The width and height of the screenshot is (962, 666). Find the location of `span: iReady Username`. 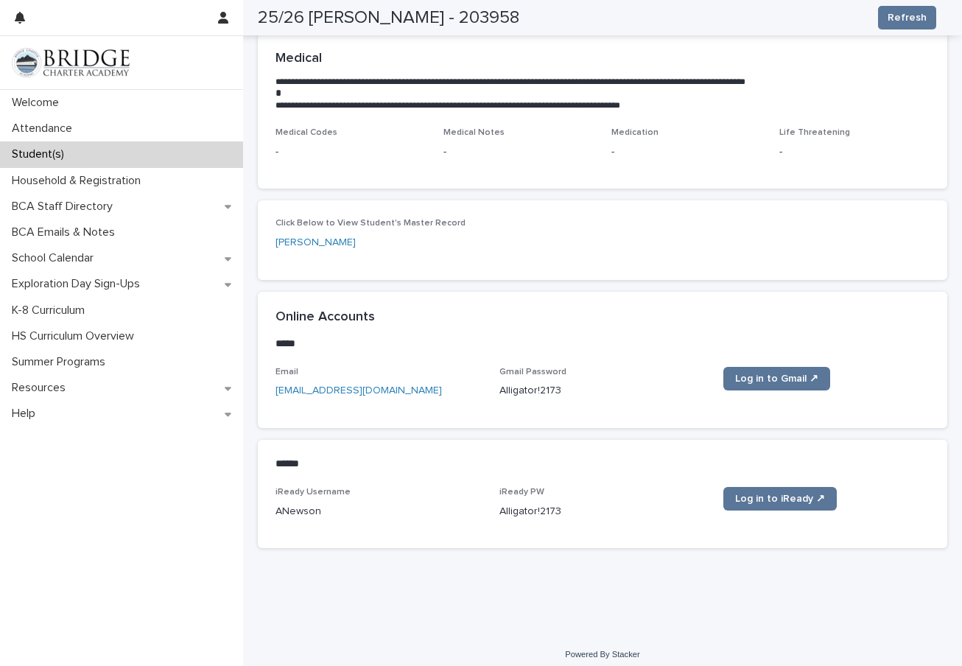

span: iReady Username is located at coordinates (313, 492).